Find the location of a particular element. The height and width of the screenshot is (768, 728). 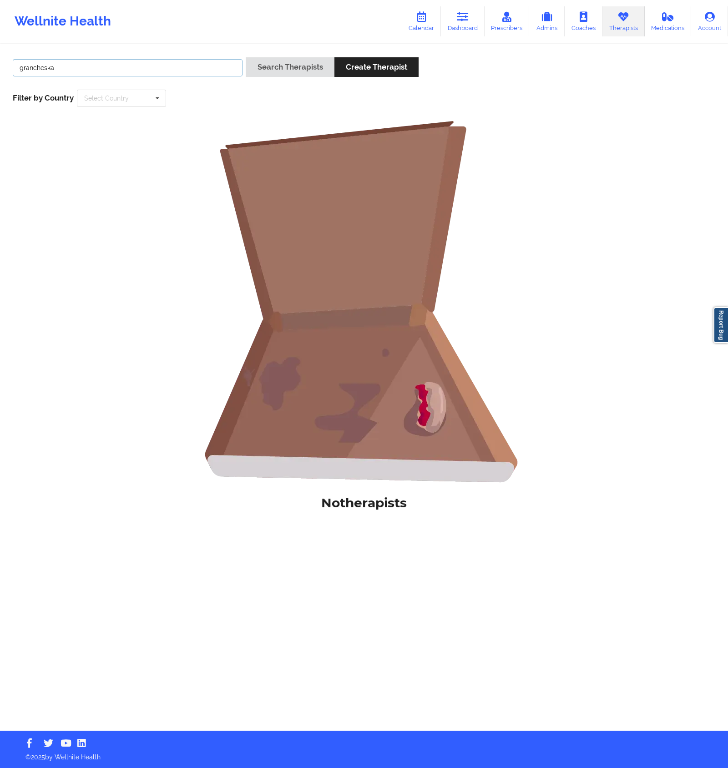

button: Create Therapist is located at coordinates (376, 67).